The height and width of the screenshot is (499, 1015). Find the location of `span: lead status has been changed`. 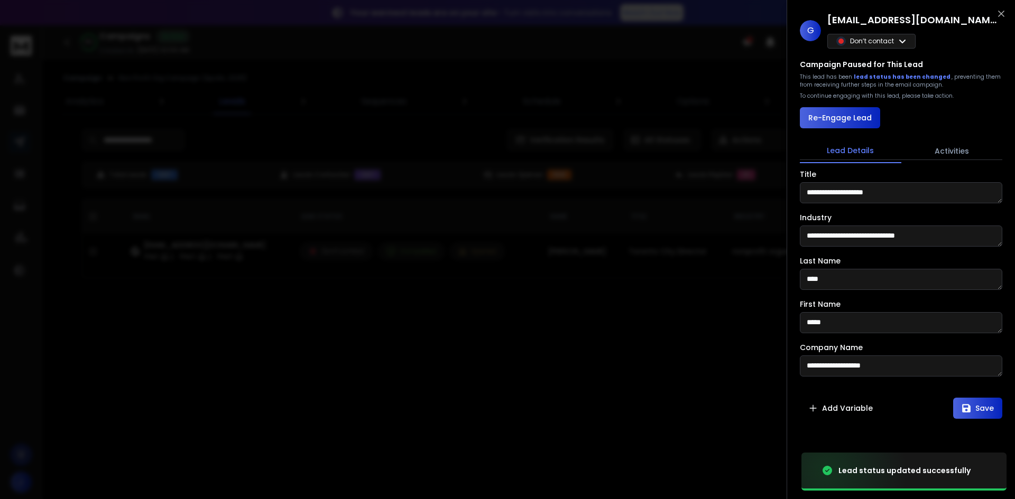

span: lead status has been changed is located at coordinates (902, 77).